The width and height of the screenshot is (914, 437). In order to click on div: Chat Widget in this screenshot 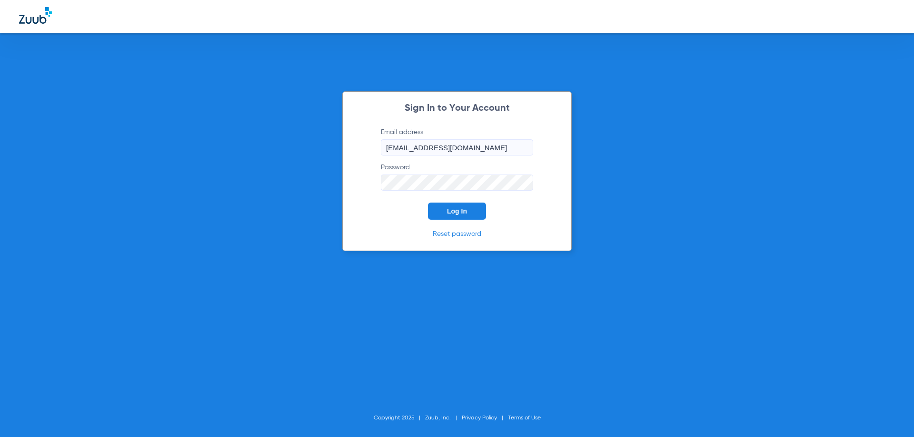, I will do `click(890, 415)`.